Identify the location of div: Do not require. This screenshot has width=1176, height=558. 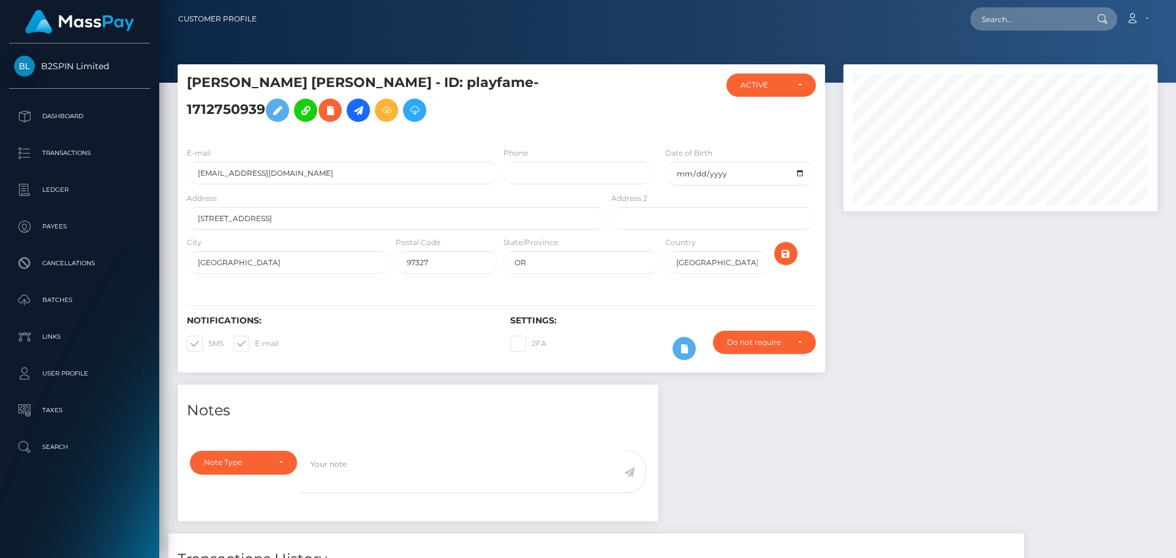
(757, 342).